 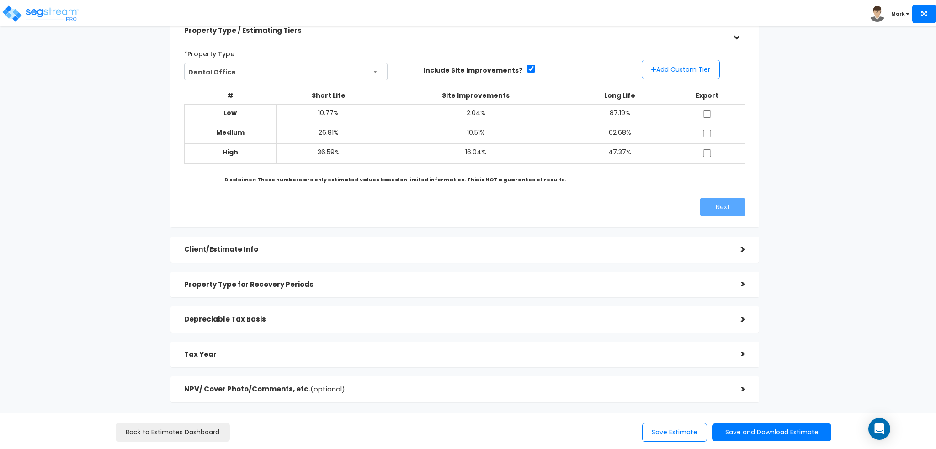 What do you see at coordinates (456, 319) in the screenshot?
I see `h5: Depreciable Tax Basis` at bounding box center [456, 319].